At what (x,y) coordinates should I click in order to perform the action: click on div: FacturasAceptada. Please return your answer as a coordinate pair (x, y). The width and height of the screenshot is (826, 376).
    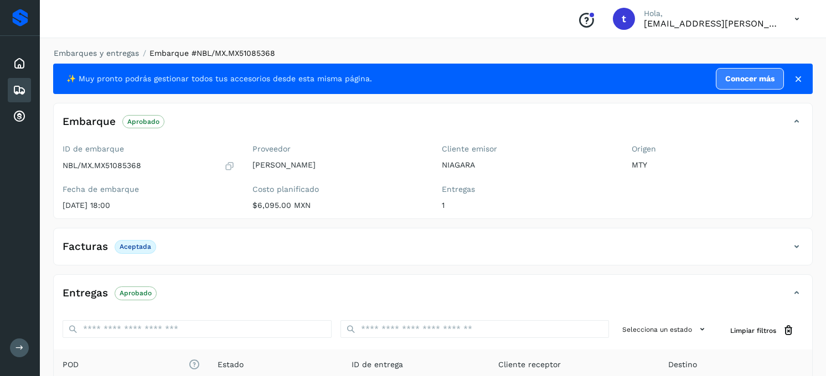
    Looking at the image, I should click on (433, 251).